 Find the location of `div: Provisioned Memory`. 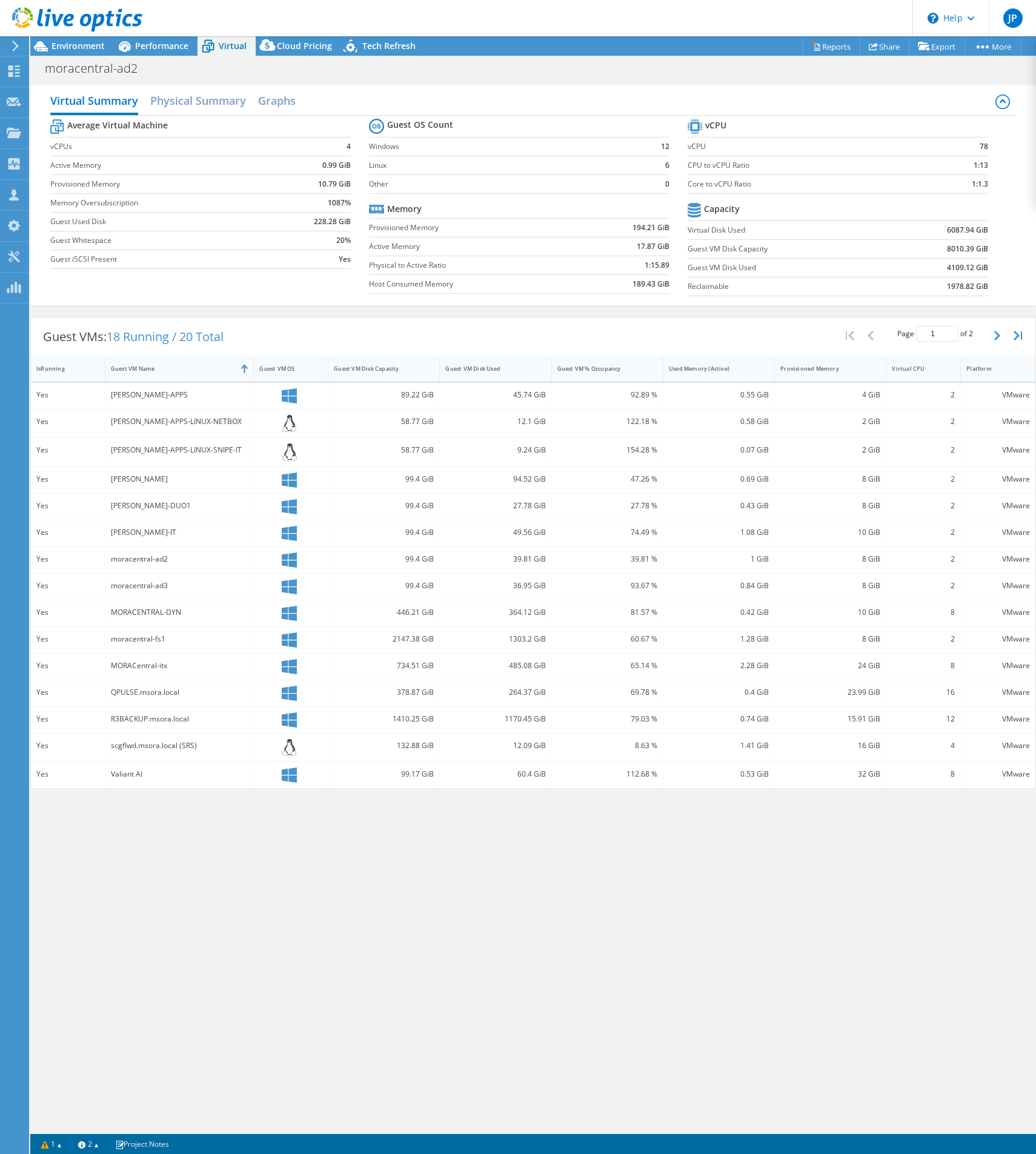

div: Provisioned Memory is located at coordinates (823, 369).